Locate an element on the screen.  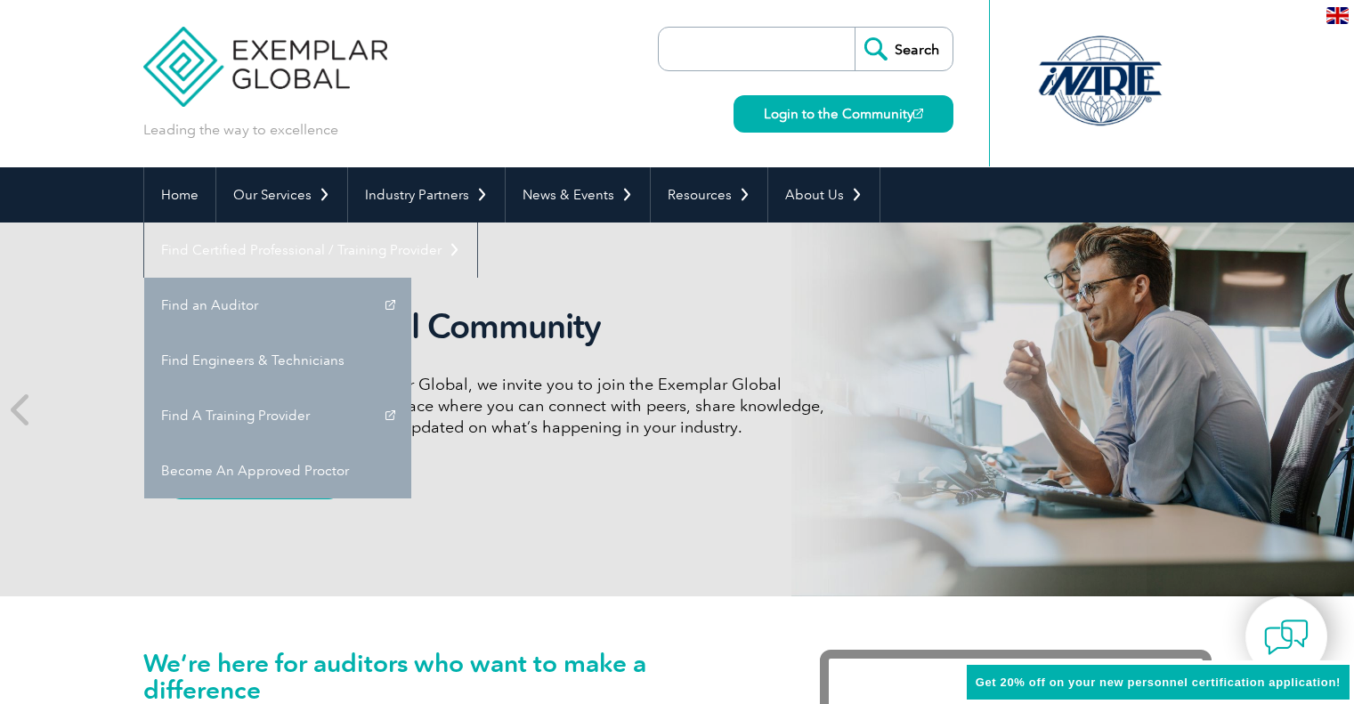
a: News & Events is located at coordinates (578, 195).